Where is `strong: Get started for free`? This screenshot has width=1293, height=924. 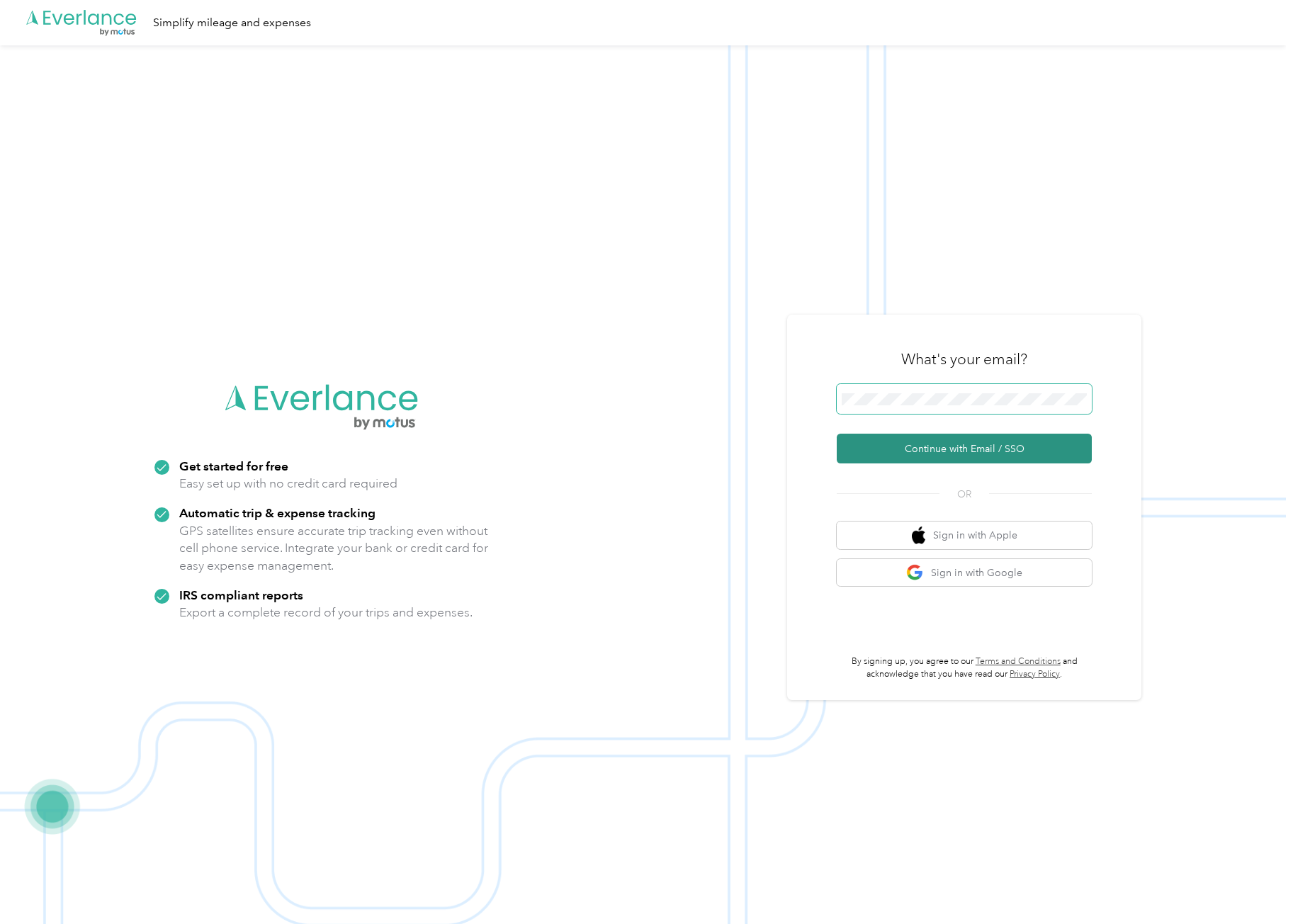 strong: Get started for free is located at coordinates (234, 465).